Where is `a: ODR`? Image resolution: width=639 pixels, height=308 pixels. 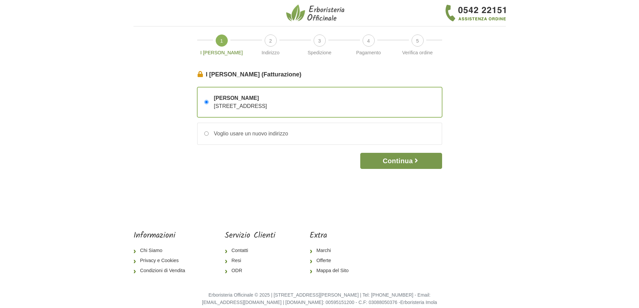 a: ODR is located at coordinates (250, 271).